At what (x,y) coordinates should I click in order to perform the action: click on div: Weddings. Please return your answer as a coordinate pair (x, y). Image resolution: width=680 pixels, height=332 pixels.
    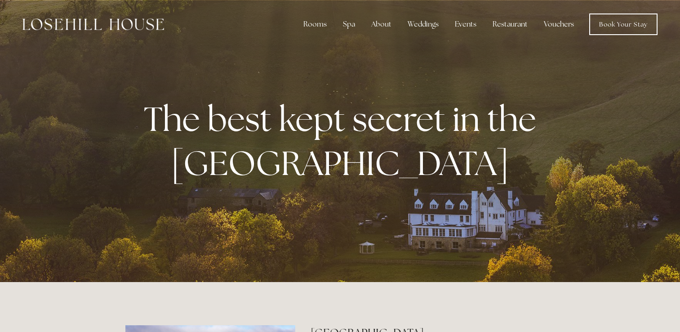
    Looking at the image, I should click on (423, 24).